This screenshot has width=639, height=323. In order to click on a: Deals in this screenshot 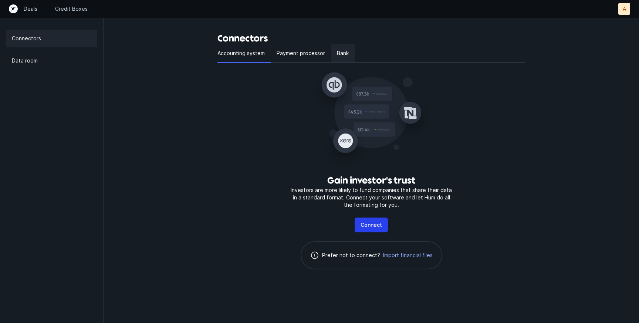, I will do `click(30, 9)`.